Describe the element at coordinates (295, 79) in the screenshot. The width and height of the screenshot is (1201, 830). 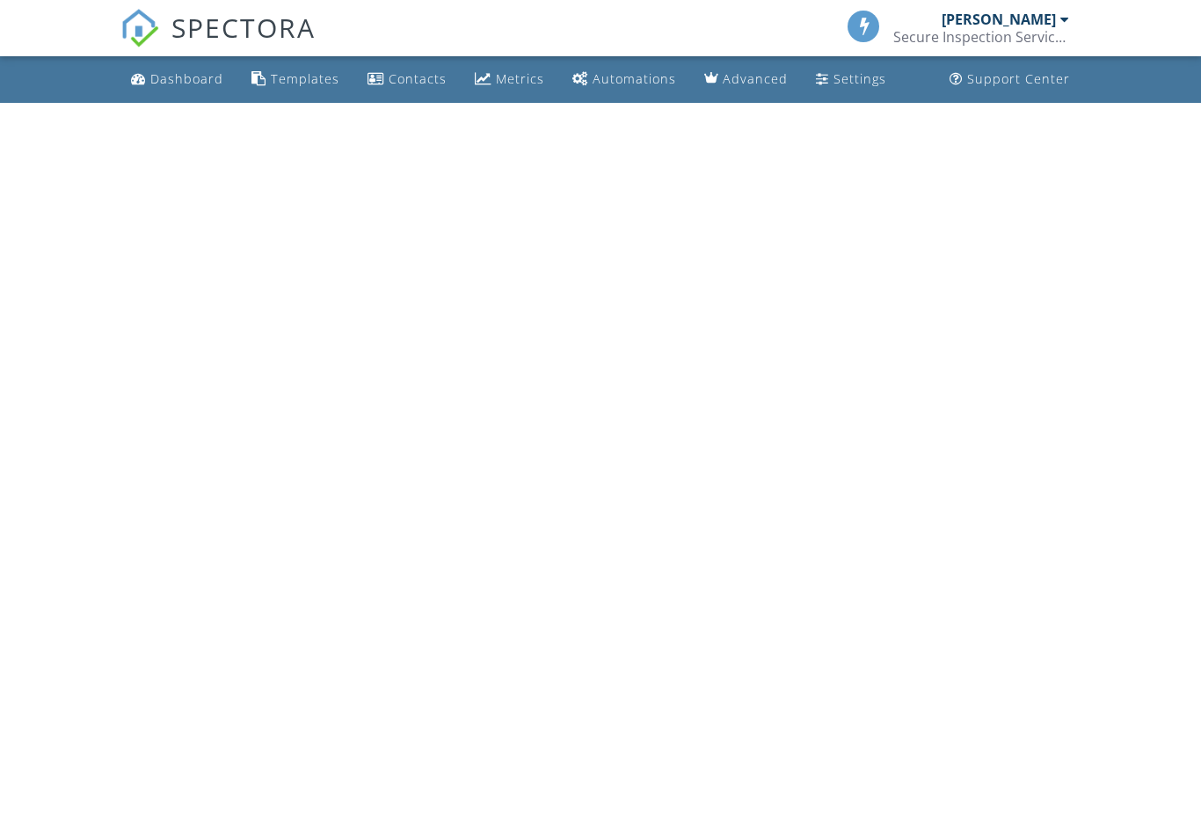
I see `a: Templates` at that location.